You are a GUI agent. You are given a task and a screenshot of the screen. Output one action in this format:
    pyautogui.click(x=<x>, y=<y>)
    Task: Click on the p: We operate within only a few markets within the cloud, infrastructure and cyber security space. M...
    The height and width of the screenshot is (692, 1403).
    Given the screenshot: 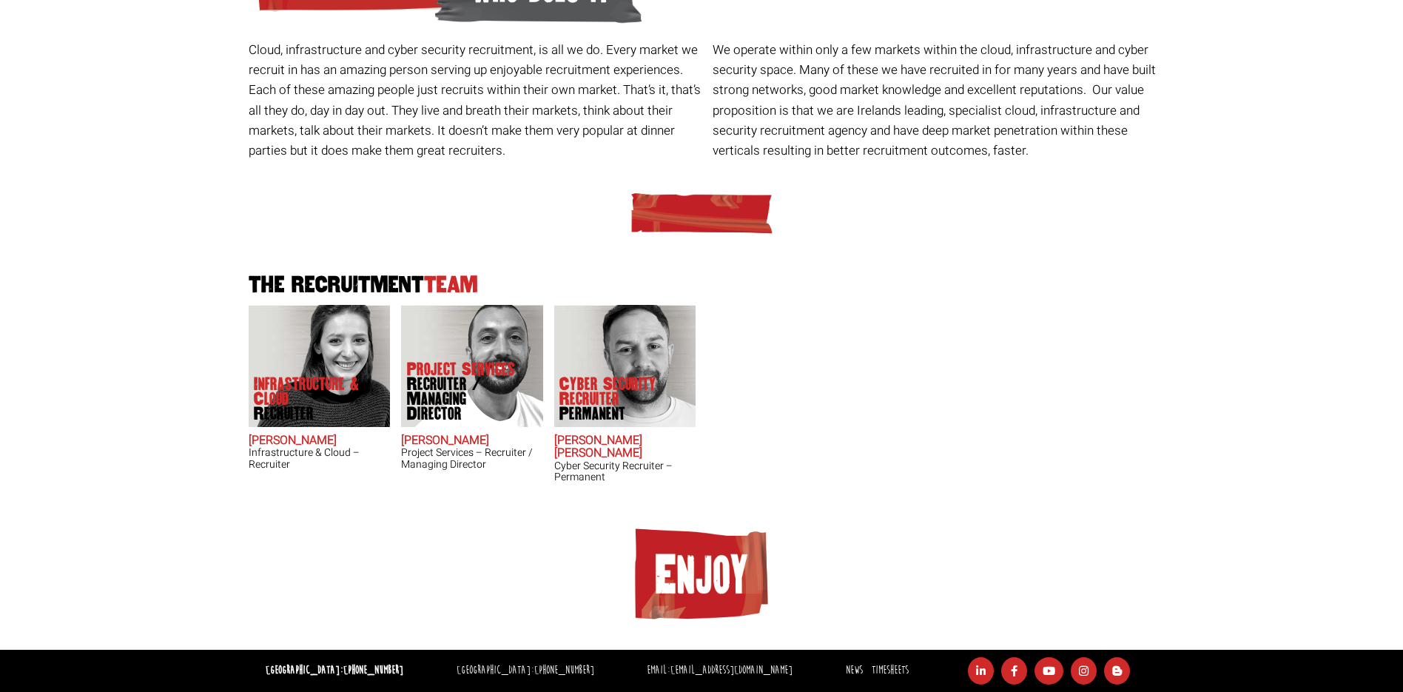 What is the action you would take?
    pyautogui.click(x=939, y=100)
    